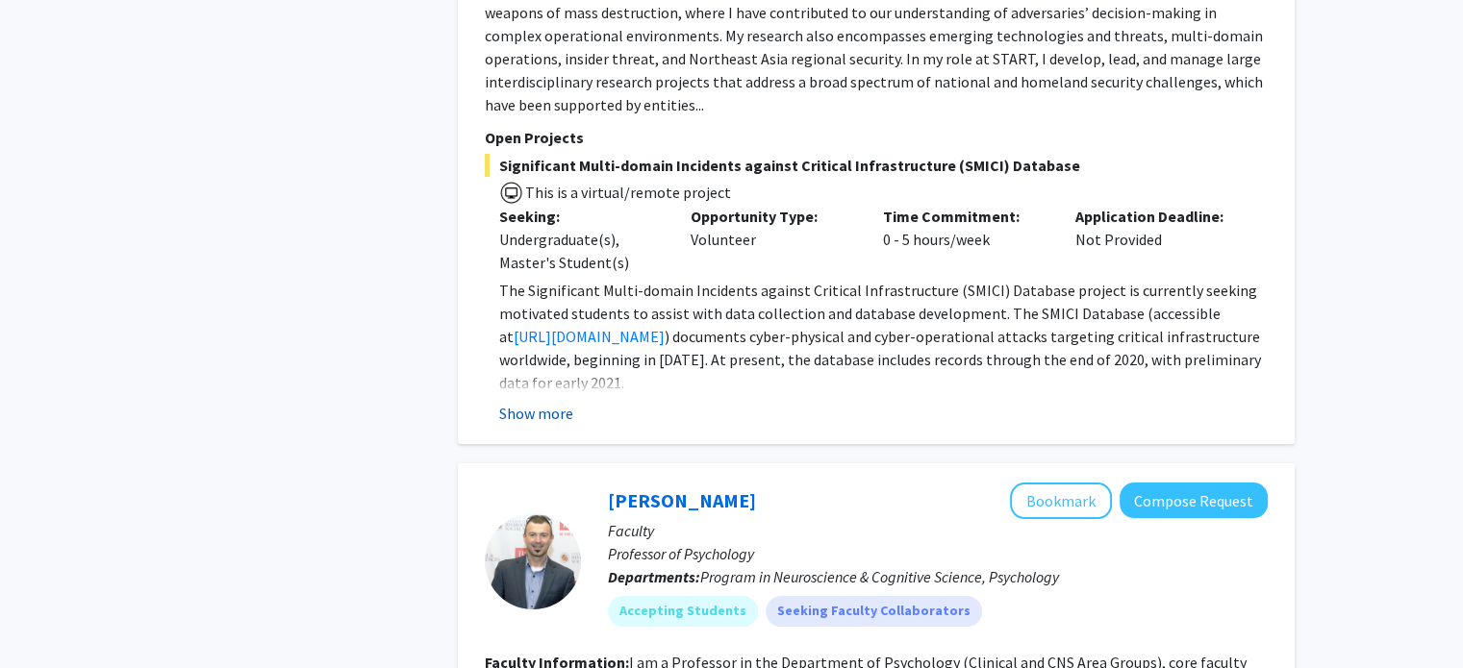 This screenshot has width=1463, height=668. I want to click on button: Compose Request to Alexander Shackman, so click(1193, 500).